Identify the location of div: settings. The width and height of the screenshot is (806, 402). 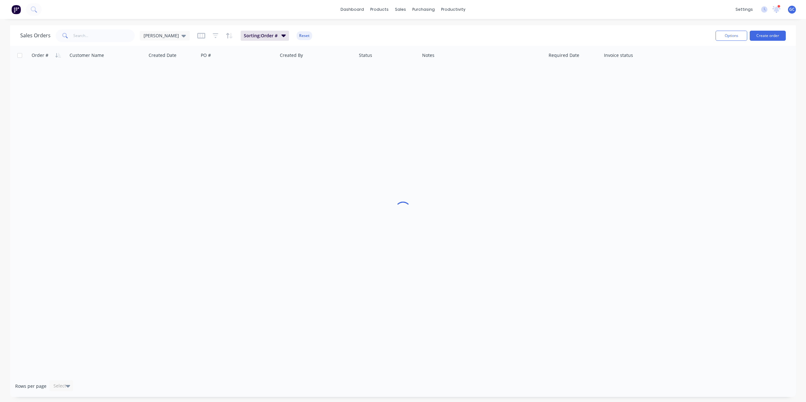
(744, 9).